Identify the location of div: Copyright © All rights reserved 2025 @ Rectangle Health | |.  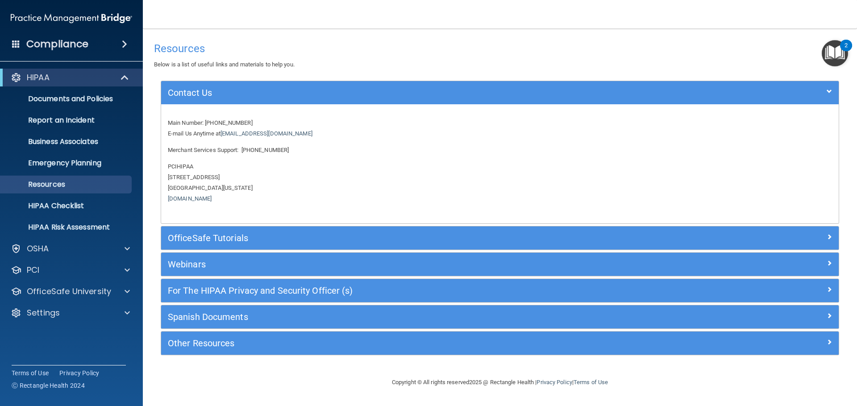
(500, 383).